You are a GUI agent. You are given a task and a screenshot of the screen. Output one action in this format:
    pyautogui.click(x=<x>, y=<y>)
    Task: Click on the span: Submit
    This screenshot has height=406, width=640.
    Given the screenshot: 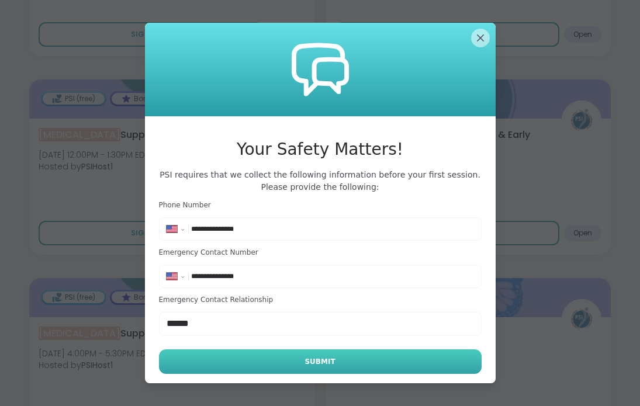 What is the action you would take?
    pyautogui.click(x=319, y=362)
    